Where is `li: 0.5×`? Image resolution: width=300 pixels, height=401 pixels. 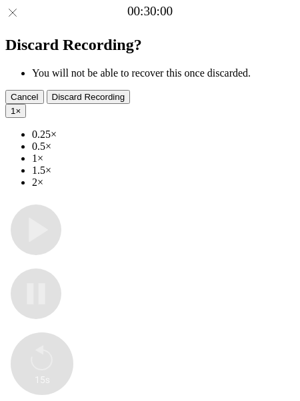
li: 0.5× is located at coordinates (163, 147).